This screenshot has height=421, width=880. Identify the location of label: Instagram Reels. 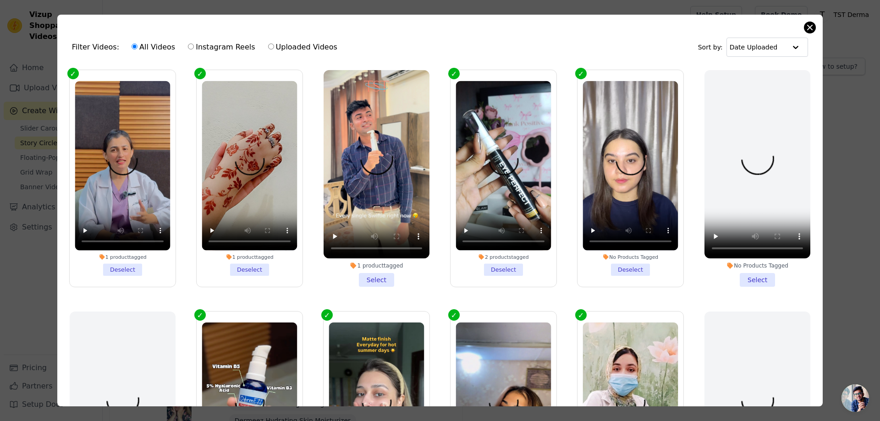
(221, 47).